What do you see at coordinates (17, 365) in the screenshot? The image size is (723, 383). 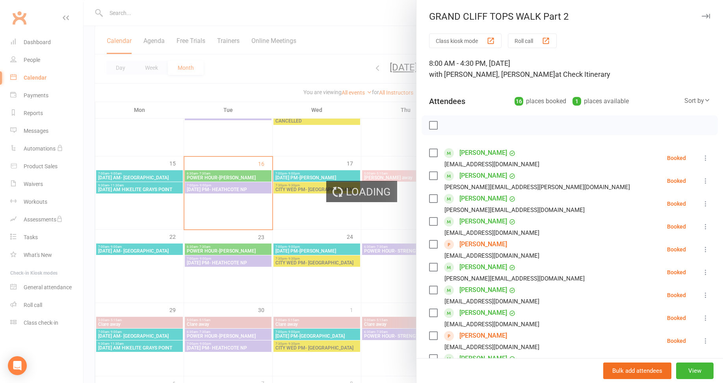 I see `div: Open Intercom Messenger` at bounding box center [17, 365].